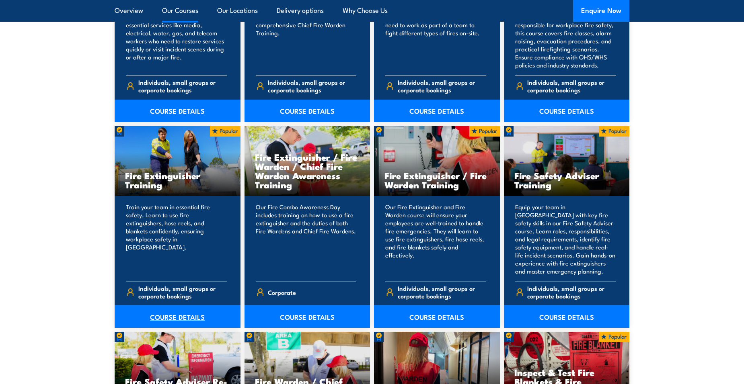 The width and height of the screenshot is (744, 384). What do you see at coordinates (437, 180) in the screenshot?
I see `h3: Fire Extinguisher / Fire Warden Training` at bounding box center [437, 180].